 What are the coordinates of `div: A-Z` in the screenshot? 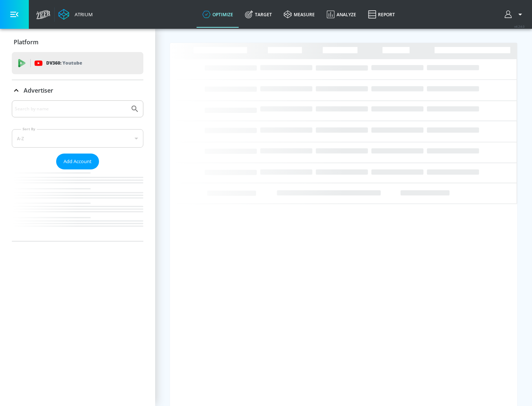 It's located at (78, 139).